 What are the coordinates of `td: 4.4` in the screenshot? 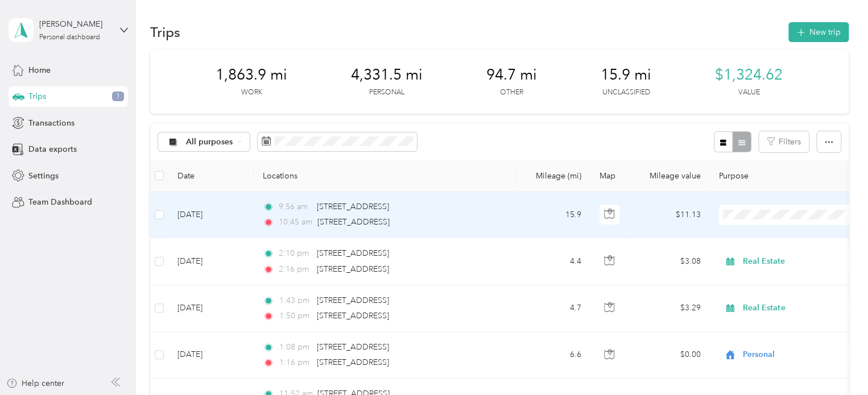 It's located at (553, 262).